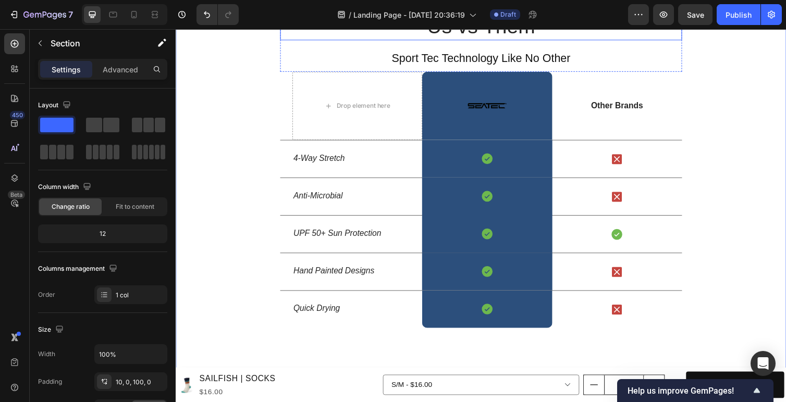 This screenshot has width=786, height=402. What do you see at coordinates (46, 354) in the screenshot?
I see `div: Width` at bounding box center [46, 354].